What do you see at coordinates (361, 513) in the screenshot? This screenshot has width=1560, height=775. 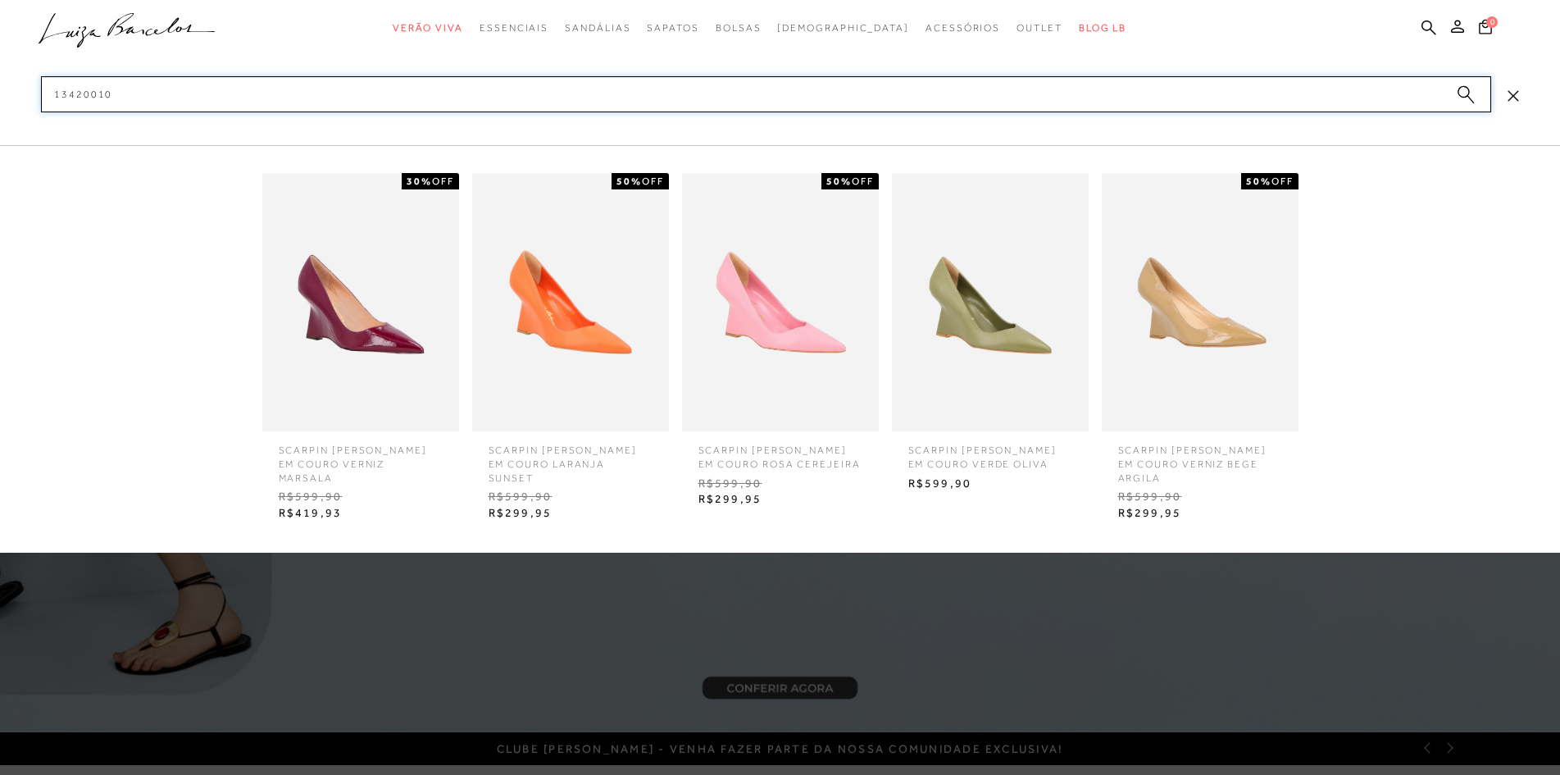 I see `span: R$419,93` at bounding box center [361, 513].